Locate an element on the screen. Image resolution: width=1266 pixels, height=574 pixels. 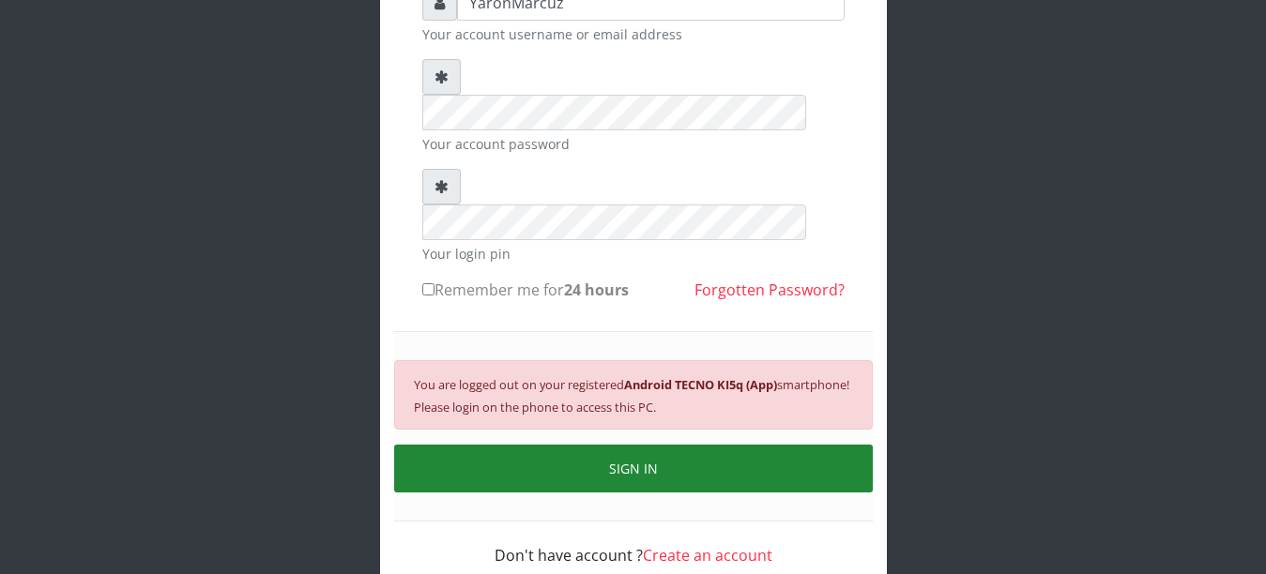
small: You are logged out on your registered smartphone! Please login on the phone to access this PC. is located at coordinates (632, 396).